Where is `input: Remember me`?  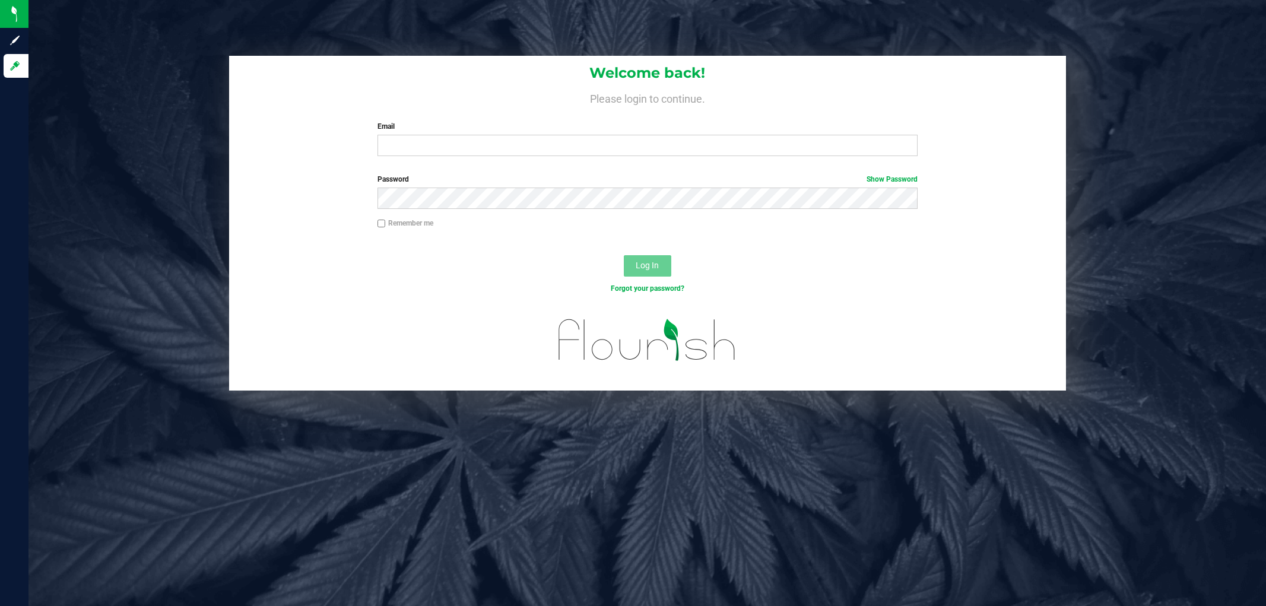 input: Remember me is located at coordinates (382, 224).